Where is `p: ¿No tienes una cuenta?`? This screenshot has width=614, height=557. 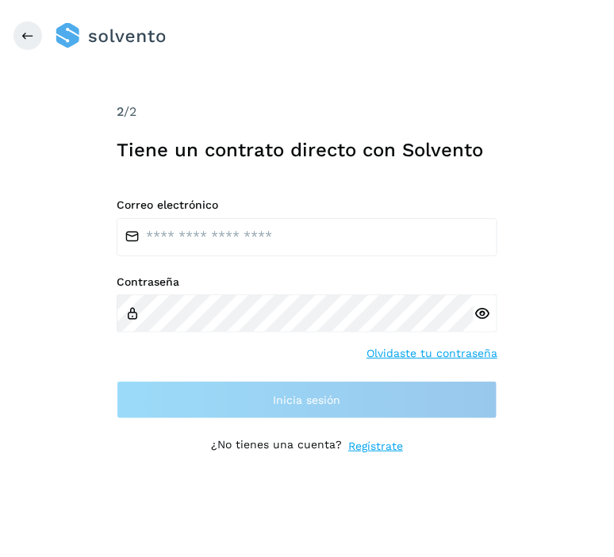
p: ¿No tienes una cuenta? is located at coordinates (276, 446).